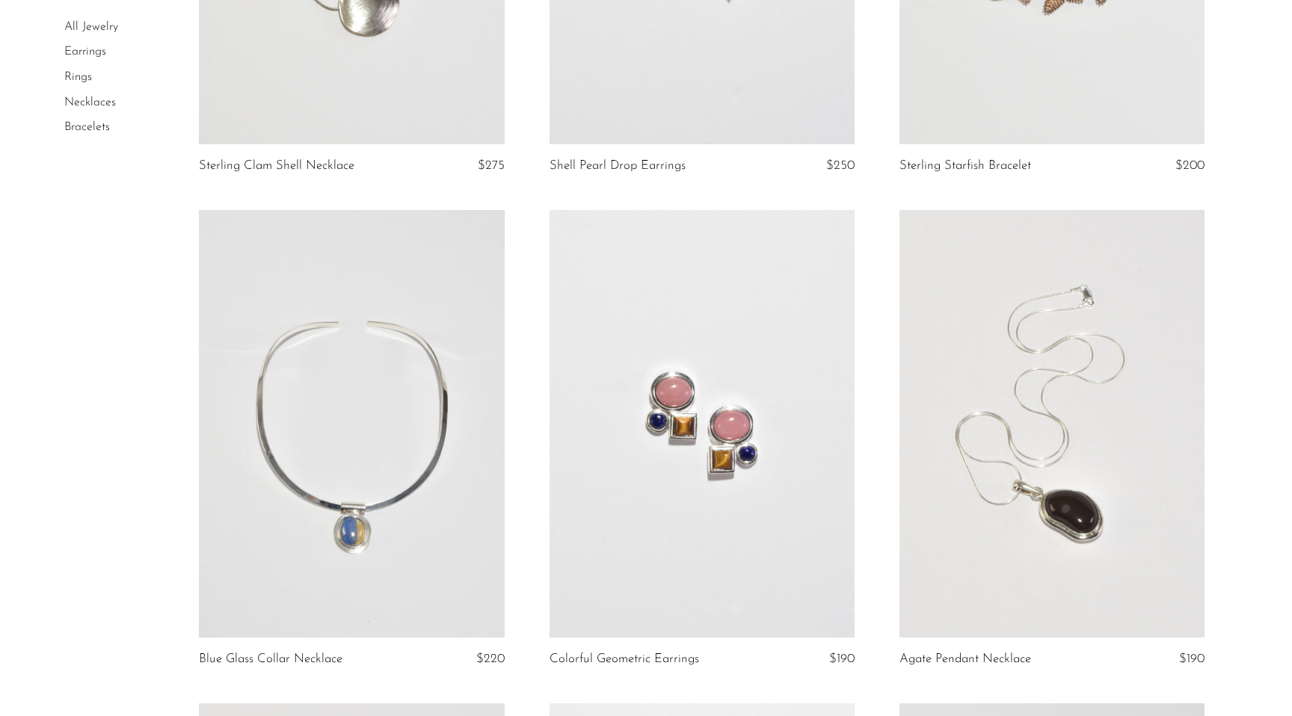 The image size is (1292, 716). Describe the element at coordinates (277, 166) in the screenshot. I see `a: Sterling Clam Shell Necklace` at that location.